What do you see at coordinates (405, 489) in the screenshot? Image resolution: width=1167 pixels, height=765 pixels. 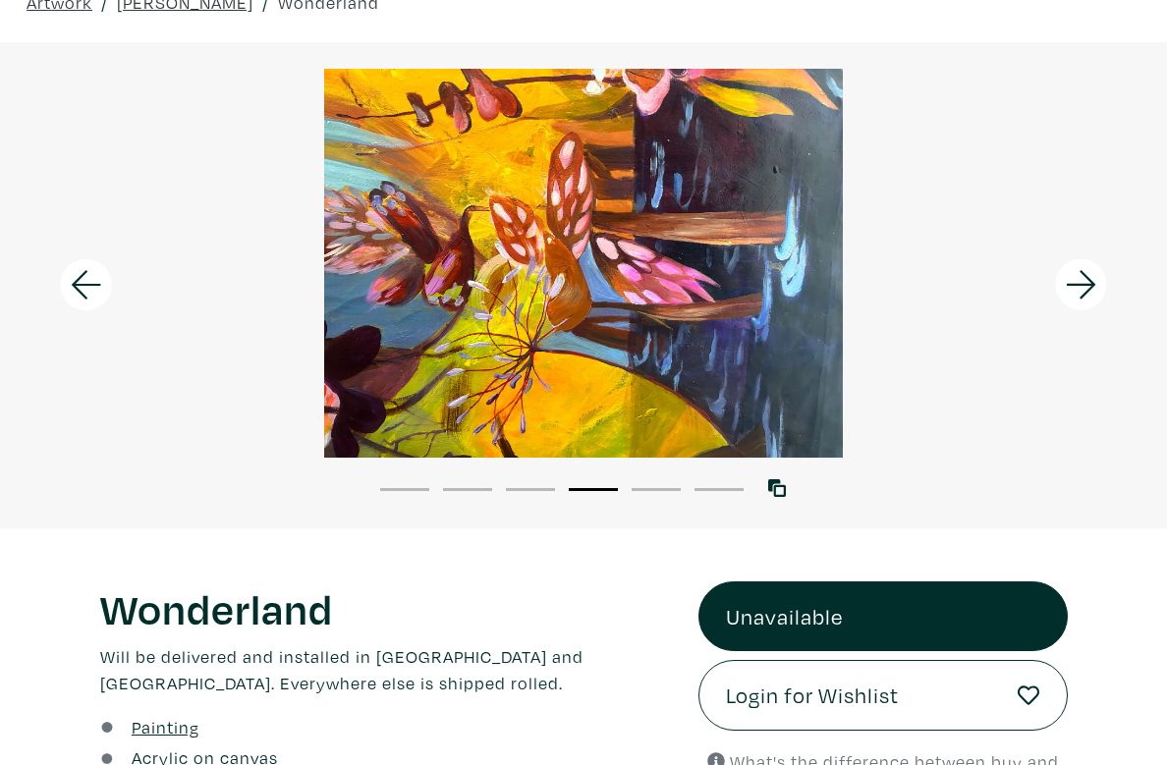 I see `button: 1 of 6` at bounding box center [405, 489].